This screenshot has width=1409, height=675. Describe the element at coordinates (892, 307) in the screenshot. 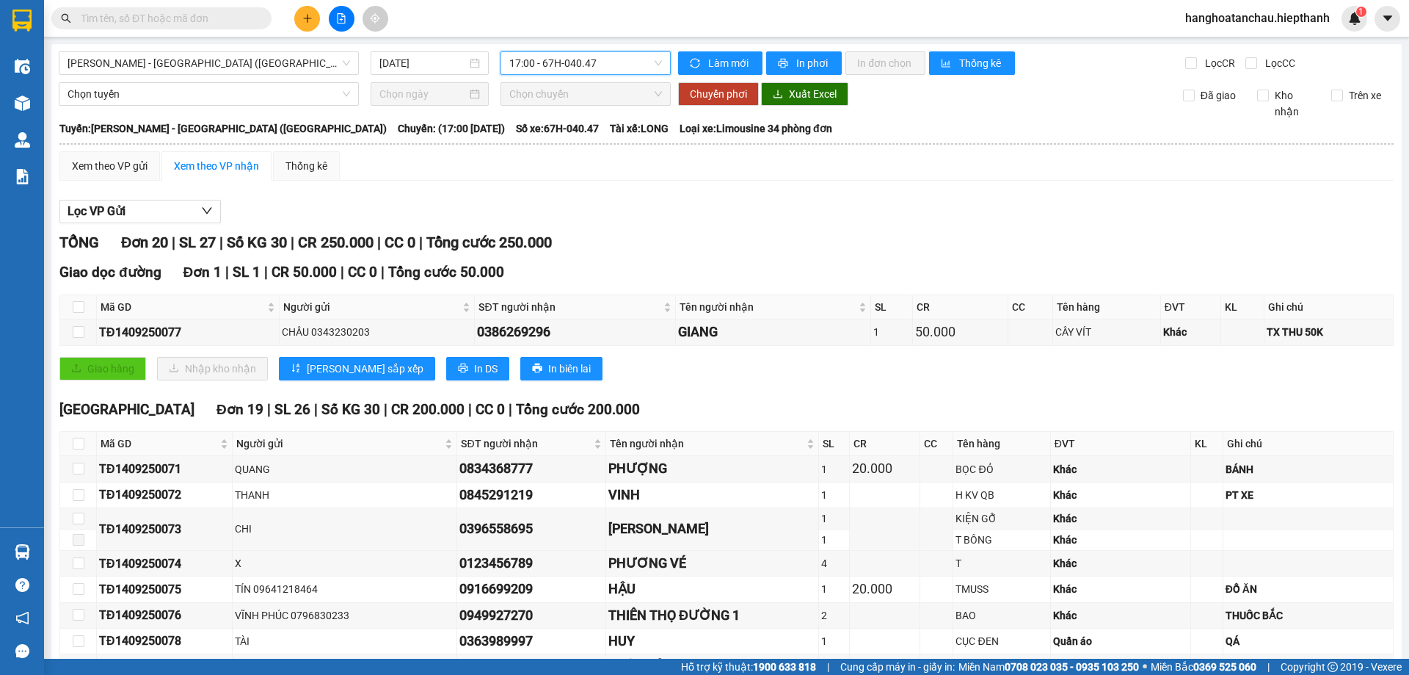

I see `th: SL` at that location.